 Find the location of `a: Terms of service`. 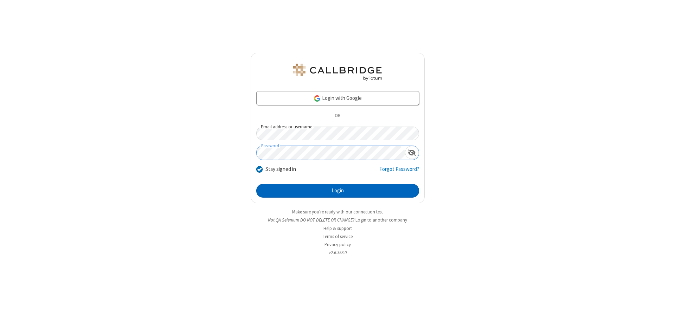

a: Terms of service is located at coordinates (337, 236).